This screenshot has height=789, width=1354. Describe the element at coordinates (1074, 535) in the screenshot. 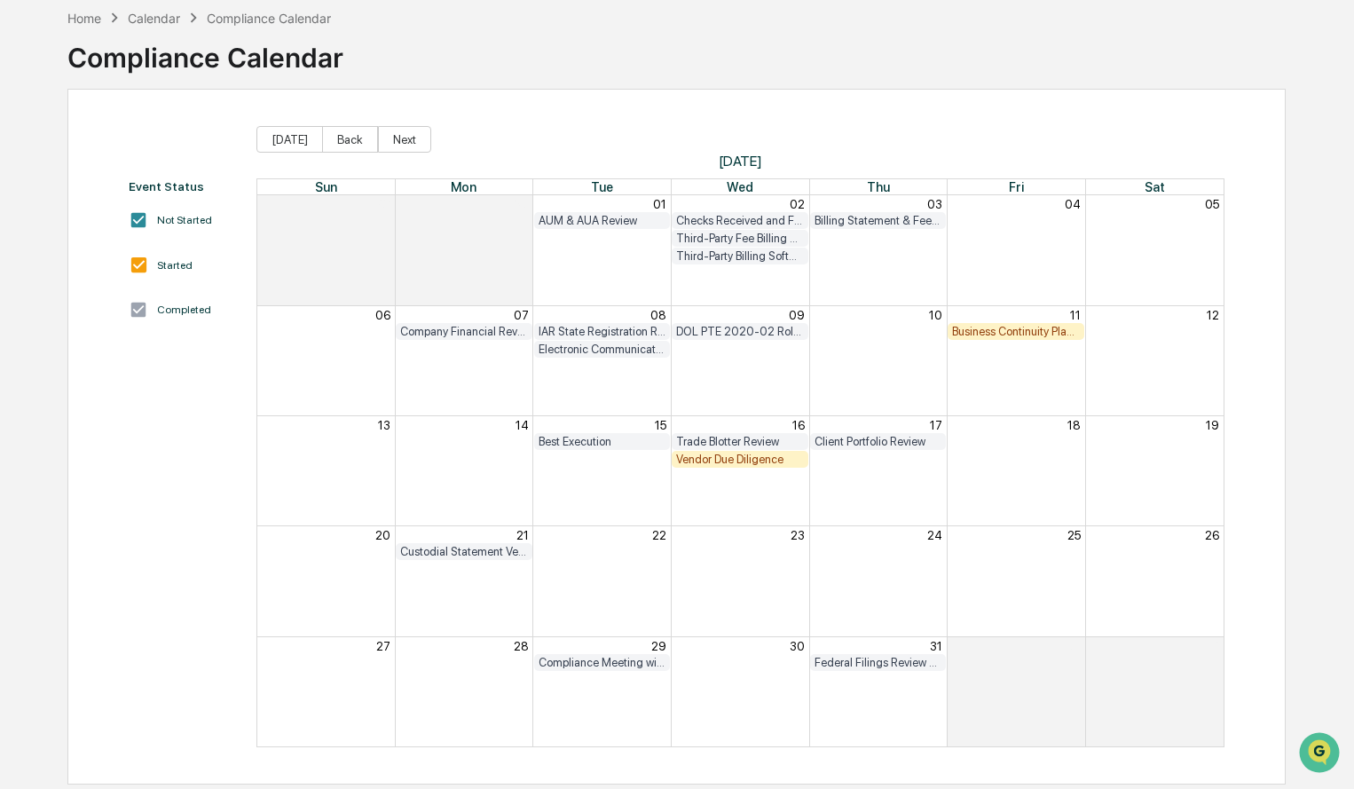

I see `button: 25` at that location.